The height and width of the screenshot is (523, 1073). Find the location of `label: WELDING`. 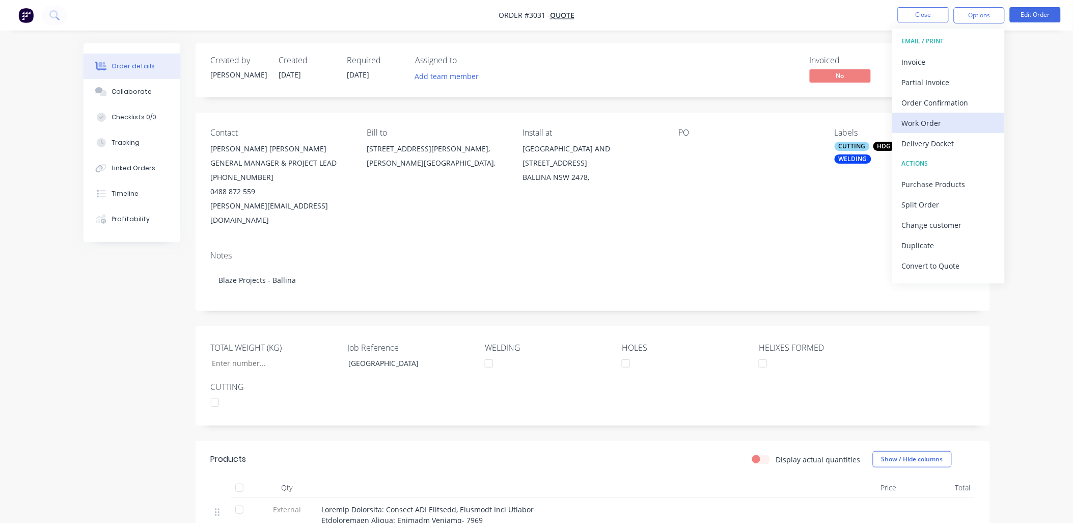

label: WELDING is located at coordinates (549, 347).